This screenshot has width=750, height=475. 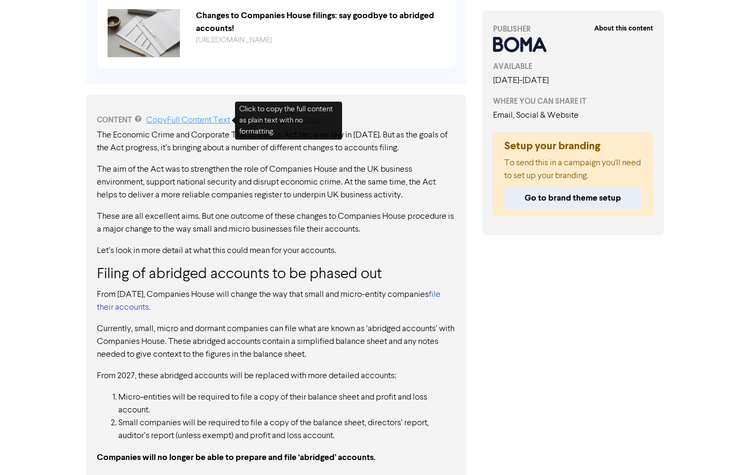 I want to click on li: Small companies will be required to file a copy of the balance sheet, directors’ report, auditor’..., so click(x=287, y=430).